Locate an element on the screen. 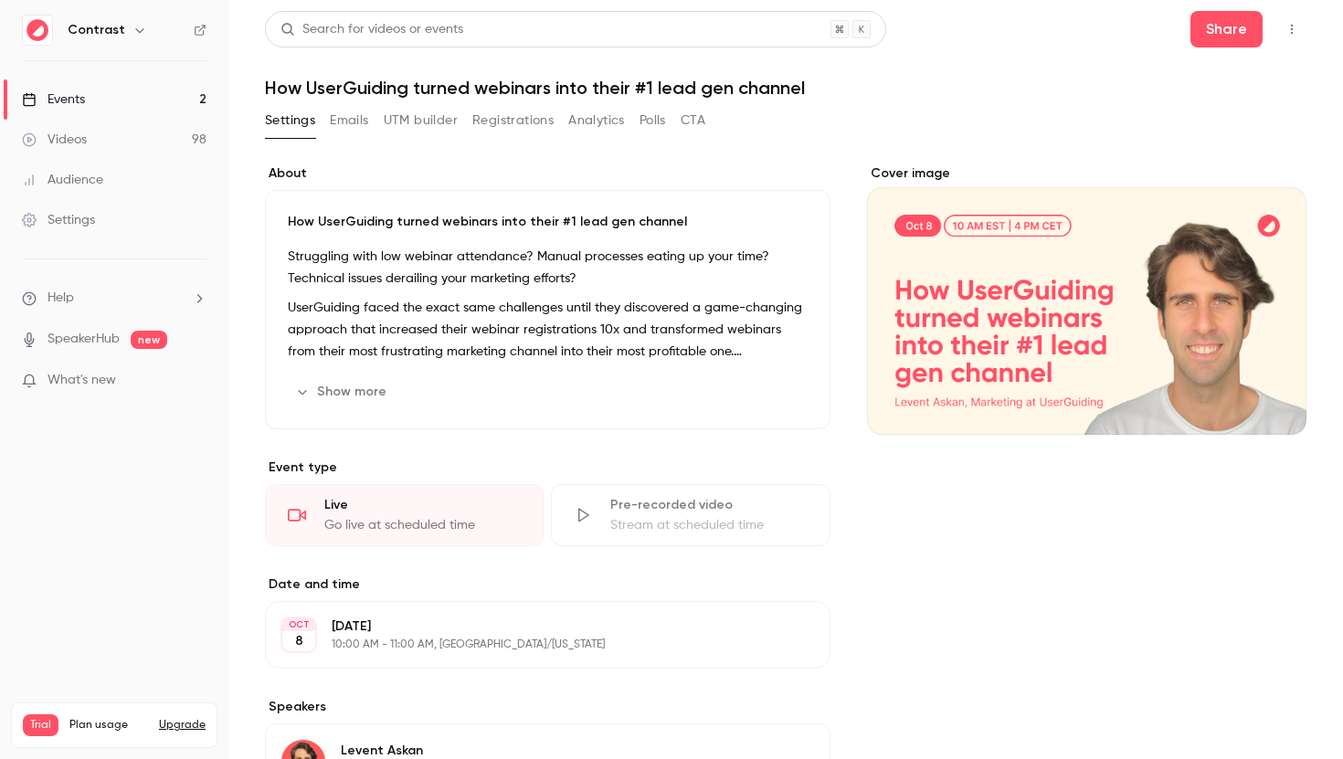 The width and height of the screenshot is (1343, 759). button: Share is located at coordinates (1226, 29).